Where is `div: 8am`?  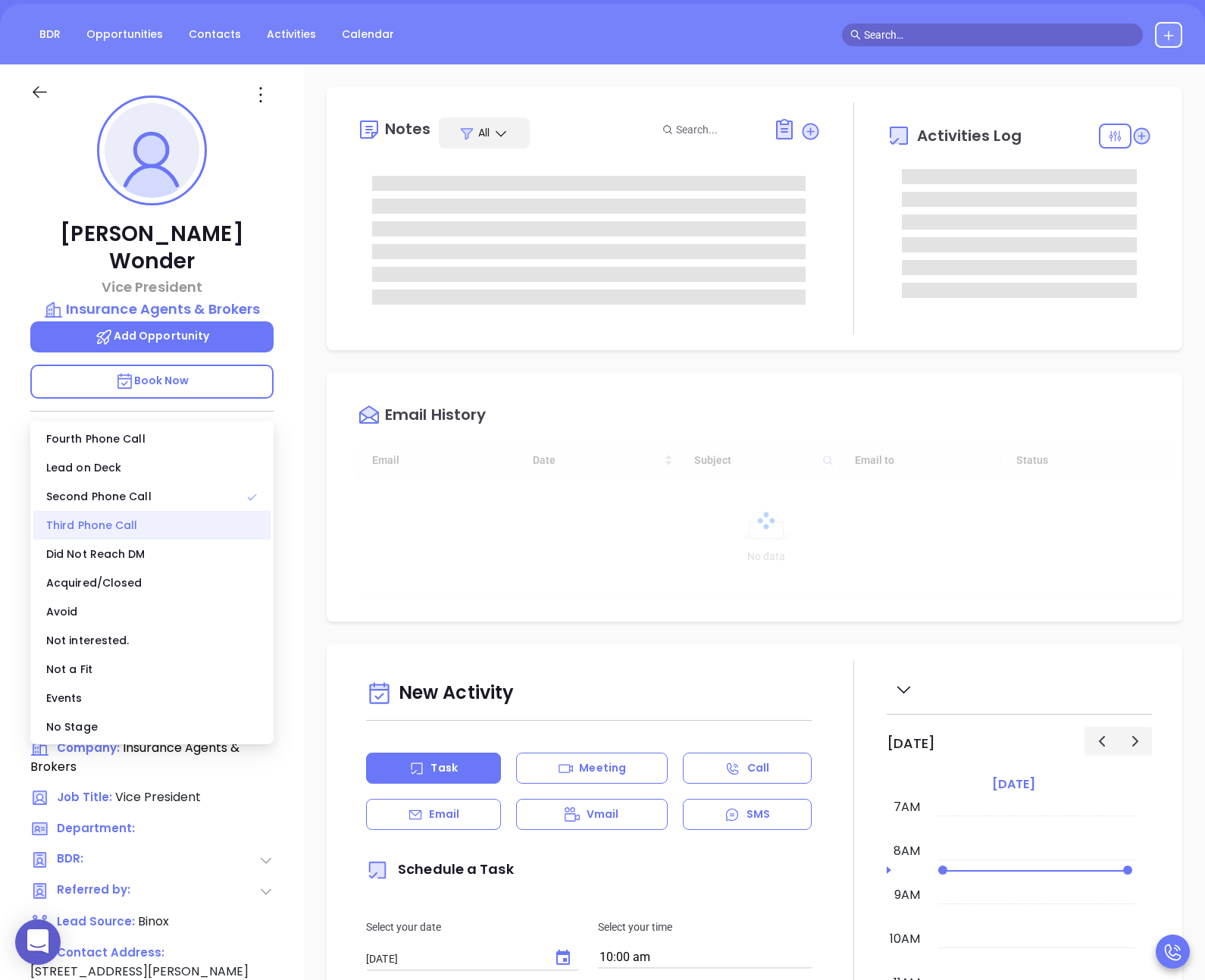 div: 8am is located at coordinates (907, 851).